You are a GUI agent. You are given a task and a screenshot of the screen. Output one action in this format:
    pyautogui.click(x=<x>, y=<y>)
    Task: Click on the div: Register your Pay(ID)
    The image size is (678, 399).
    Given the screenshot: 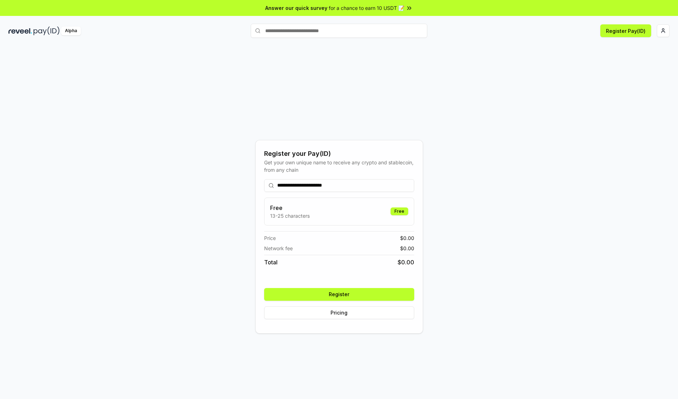 What is the action you would take?
    pyautogui.click(x=339, y=154)
    